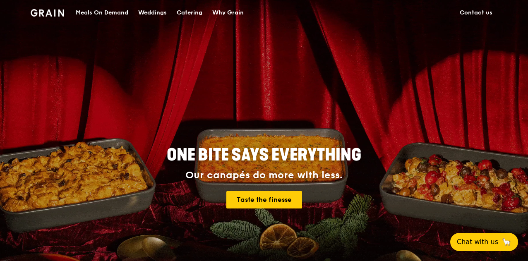  I want to click on img: Grain, so click(47, 13).